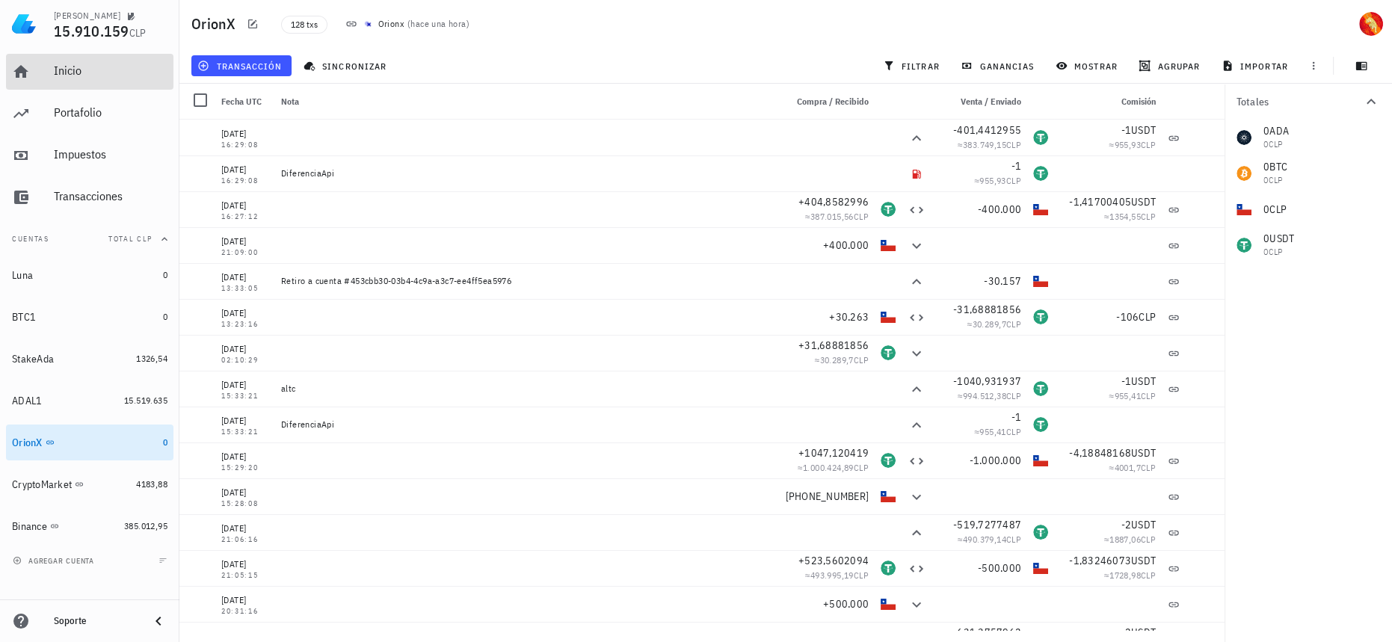 The height and width of the screenshot is (642, 1392). I want to click on span: Compra / Recibido, so click(833, 101).